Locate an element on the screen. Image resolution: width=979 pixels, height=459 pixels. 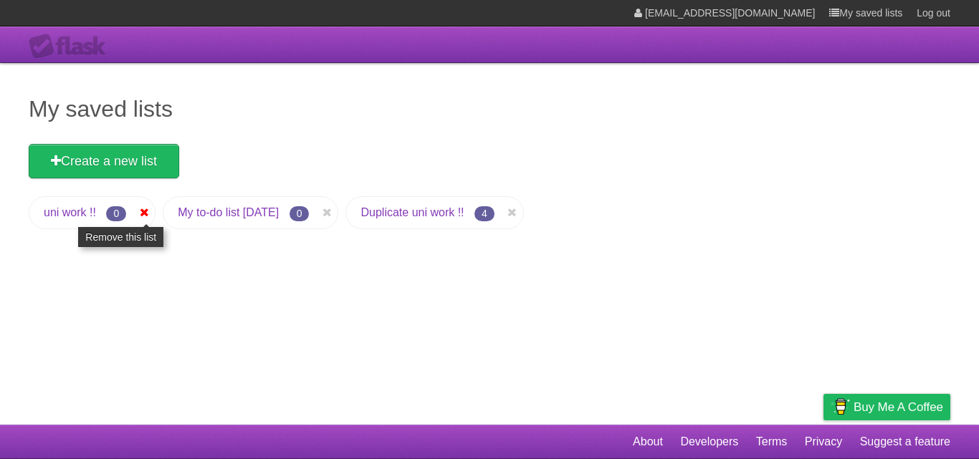
a: Privacy is located at coordinates (823, 442).